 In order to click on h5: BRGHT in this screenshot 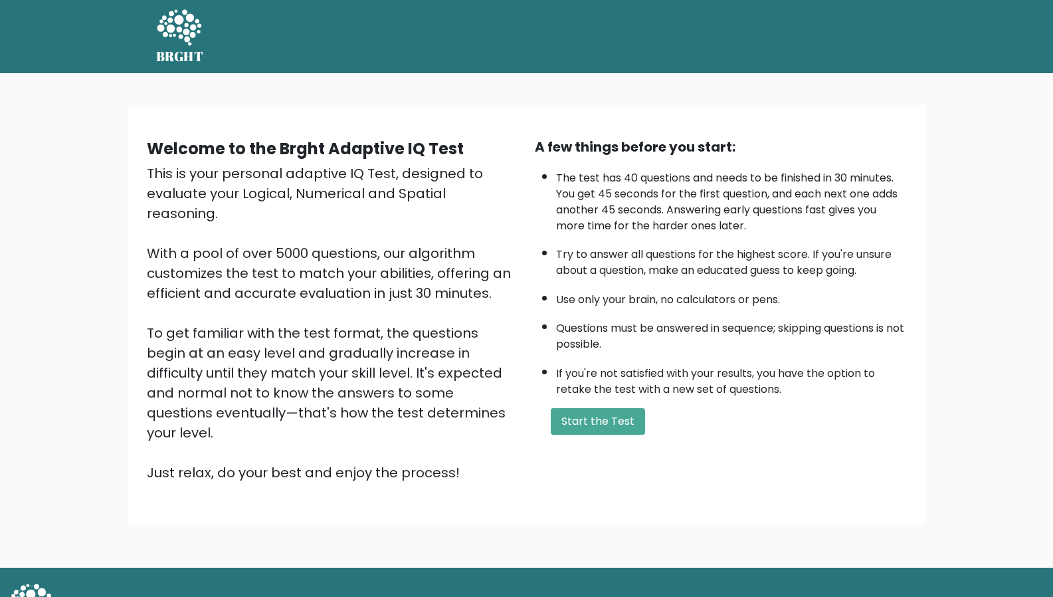, I will do `click(180, 56)`.